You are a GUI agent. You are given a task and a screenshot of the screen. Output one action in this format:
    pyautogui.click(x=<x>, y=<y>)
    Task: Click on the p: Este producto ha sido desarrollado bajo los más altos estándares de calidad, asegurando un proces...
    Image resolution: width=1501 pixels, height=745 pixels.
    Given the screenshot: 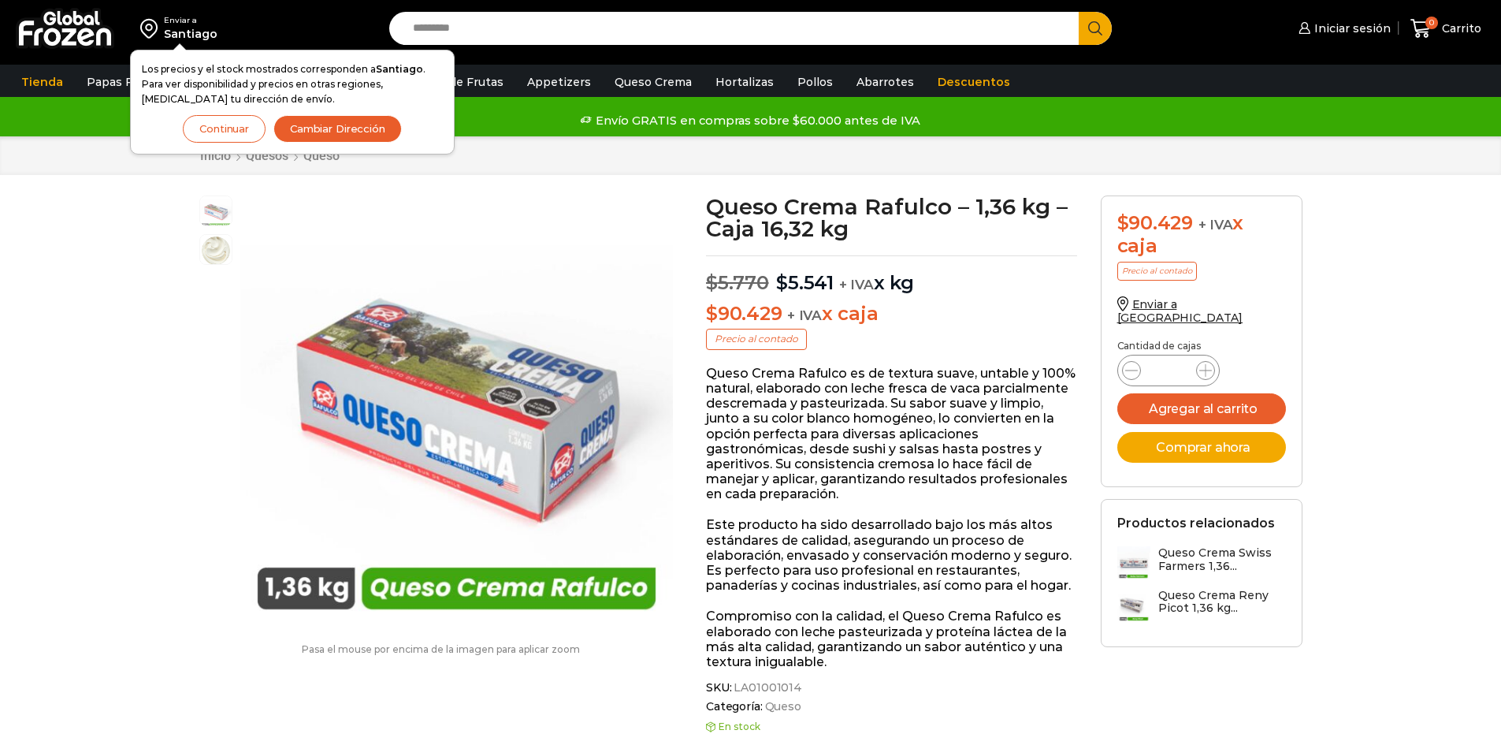 What is the action you would take?
    pyautogui.click(x=891, y=555)
    